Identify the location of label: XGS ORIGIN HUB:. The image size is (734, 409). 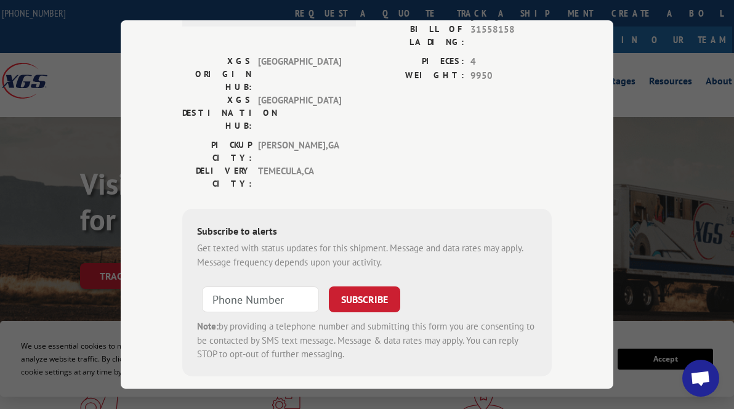
(217, 74).